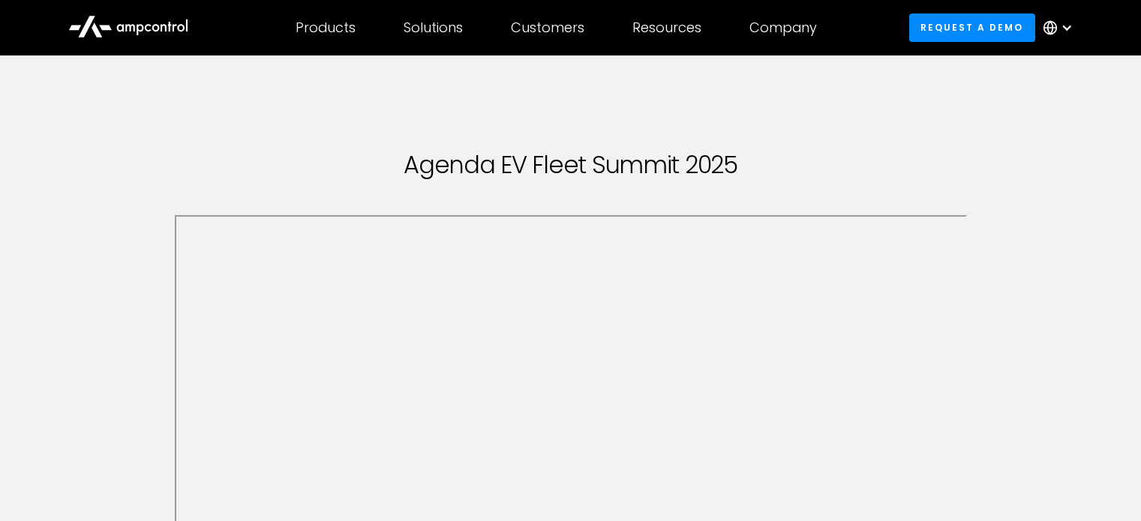 The width and height of the screenshot is (1141, 521). I want to click on h1: Agenda EV Fleet Summit 2025, so click(571, 165).